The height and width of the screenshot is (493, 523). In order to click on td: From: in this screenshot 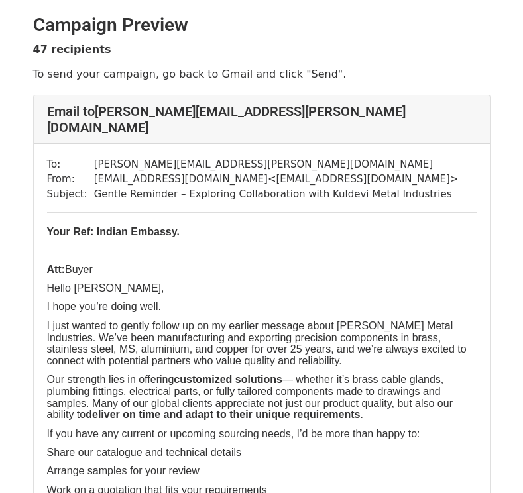, I will do `click(70, 179)`.